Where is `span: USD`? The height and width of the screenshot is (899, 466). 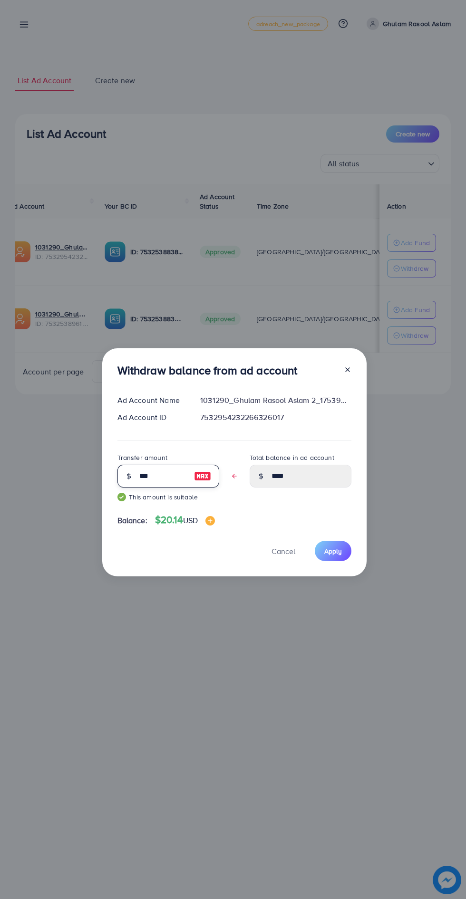 span: USD is located at coordinates (190, 520).